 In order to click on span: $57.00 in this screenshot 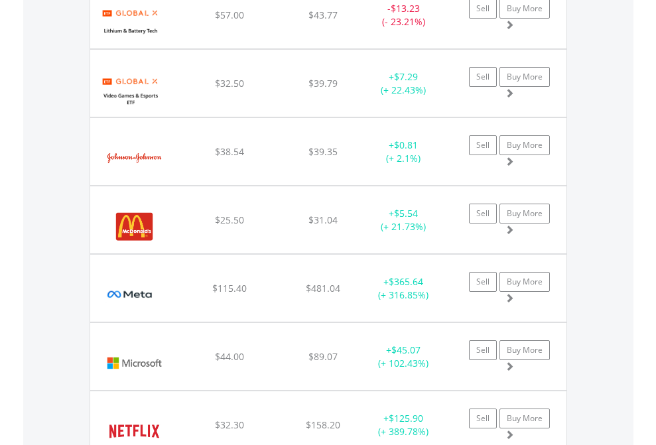, I will do `click(229, 15)`.